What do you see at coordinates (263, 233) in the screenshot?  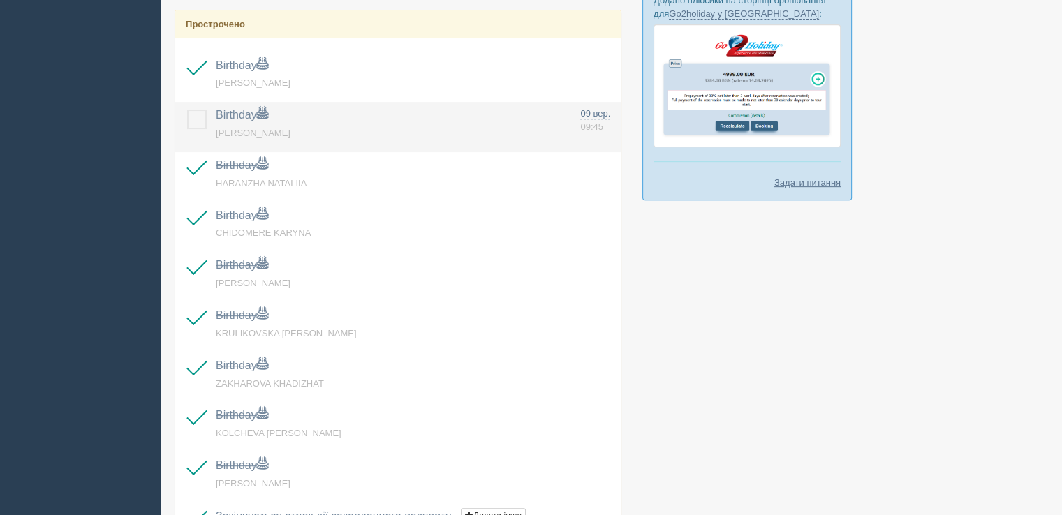 I see `a: CHIDOMERE KARYNA` at bounding box center [263, 233].